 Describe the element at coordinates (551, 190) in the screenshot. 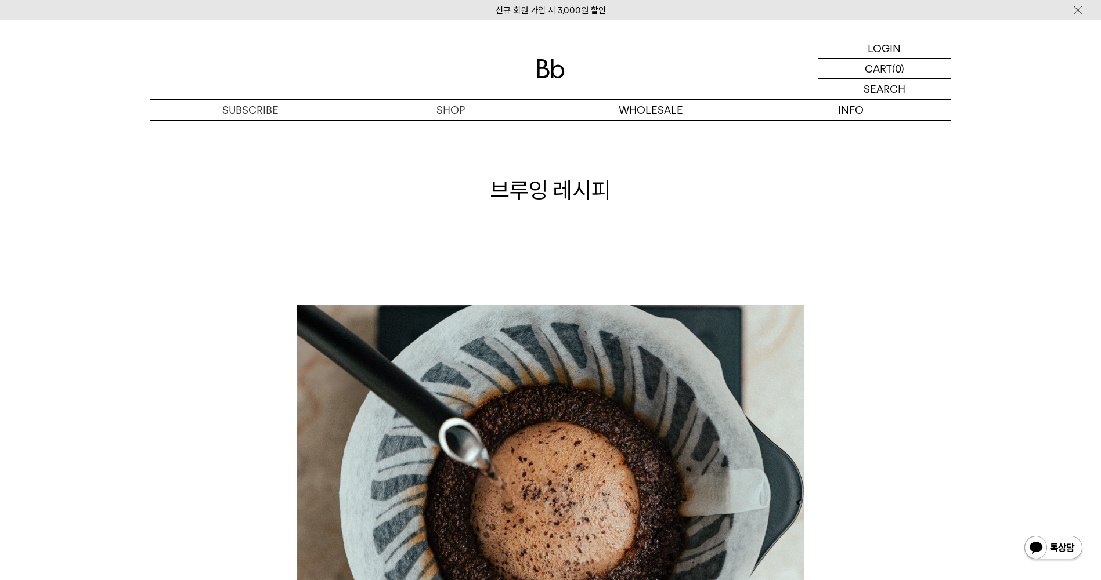

I see `h1: 브루잉 레시피` at that location.